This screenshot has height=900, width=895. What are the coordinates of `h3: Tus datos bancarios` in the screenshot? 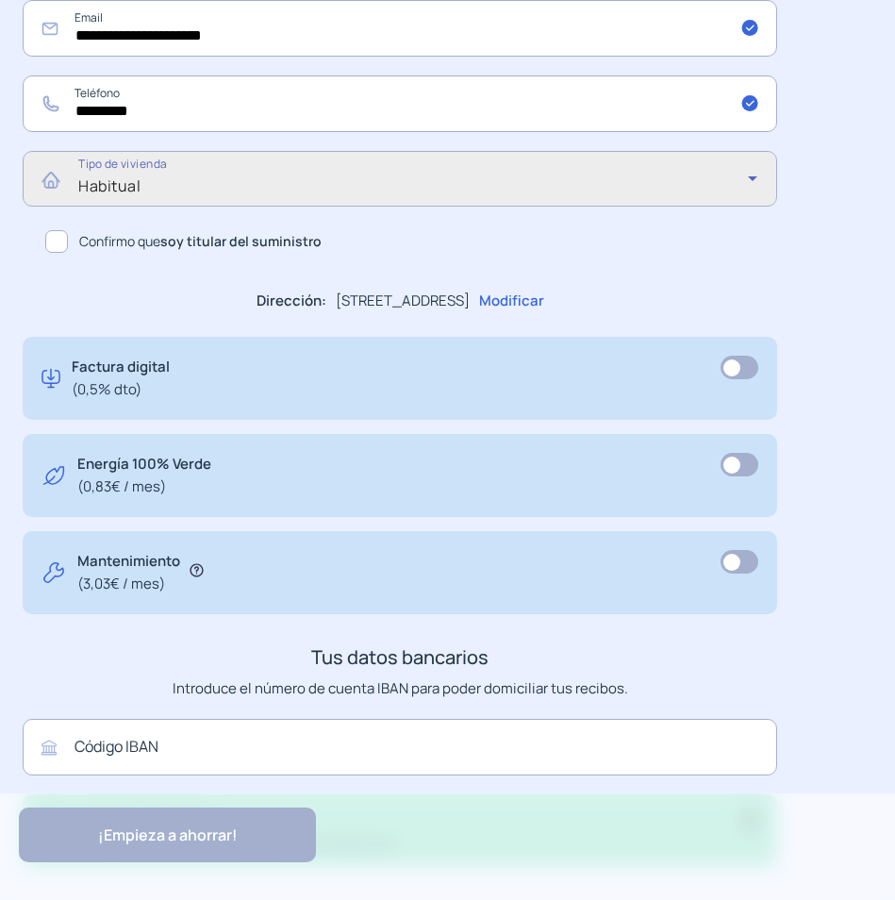 It's located at (400, 658).